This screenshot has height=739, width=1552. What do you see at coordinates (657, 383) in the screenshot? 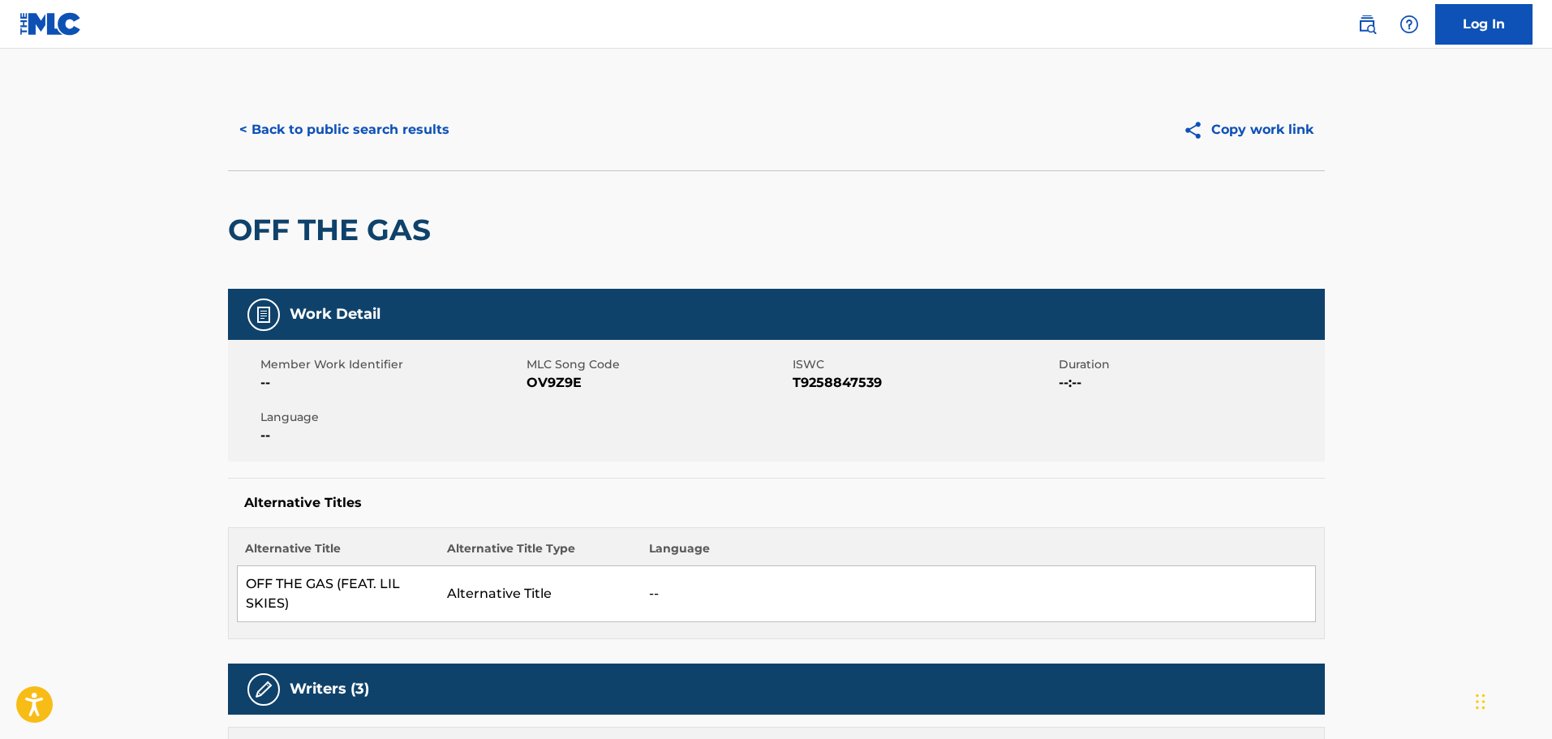
I see `span: OV9Z9E` at bounding box center [657, 383].